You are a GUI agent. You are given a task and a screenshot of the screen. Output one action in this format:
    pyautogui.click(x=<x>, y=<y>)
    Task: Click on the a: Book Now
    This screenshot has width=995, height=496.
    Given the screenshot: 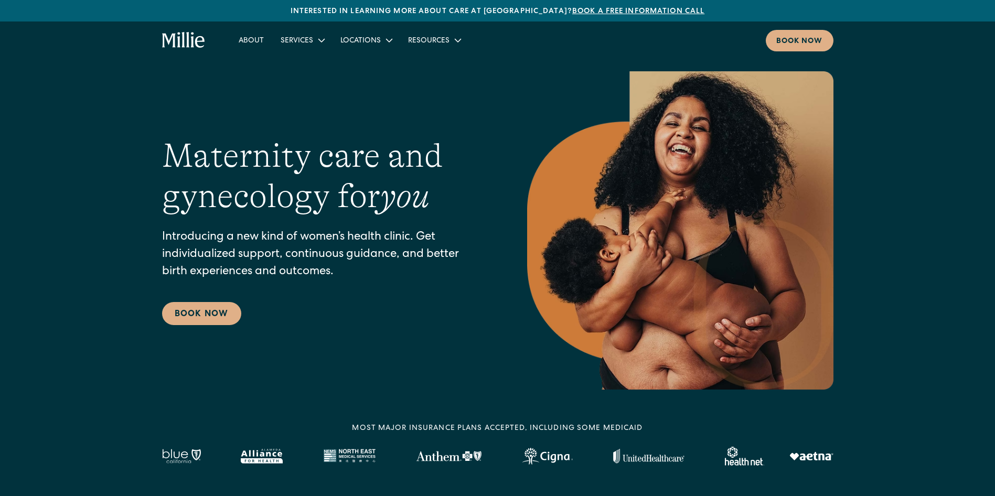 What is the action you would take?
    pyautogui.click(x=201, y=314)
    